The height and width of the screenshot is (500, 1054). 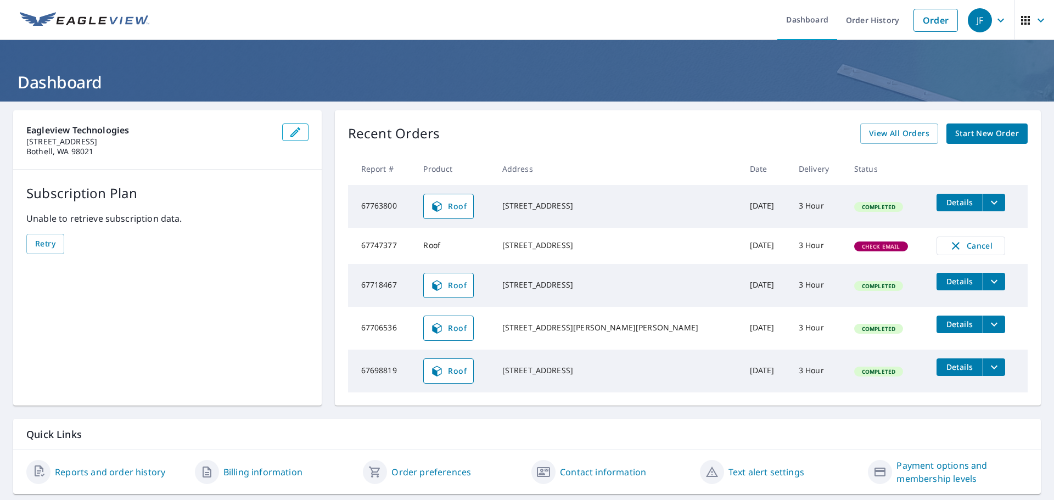 I want to click on button: filesDropdownBtn-67718467, so click(x=994, y=282).